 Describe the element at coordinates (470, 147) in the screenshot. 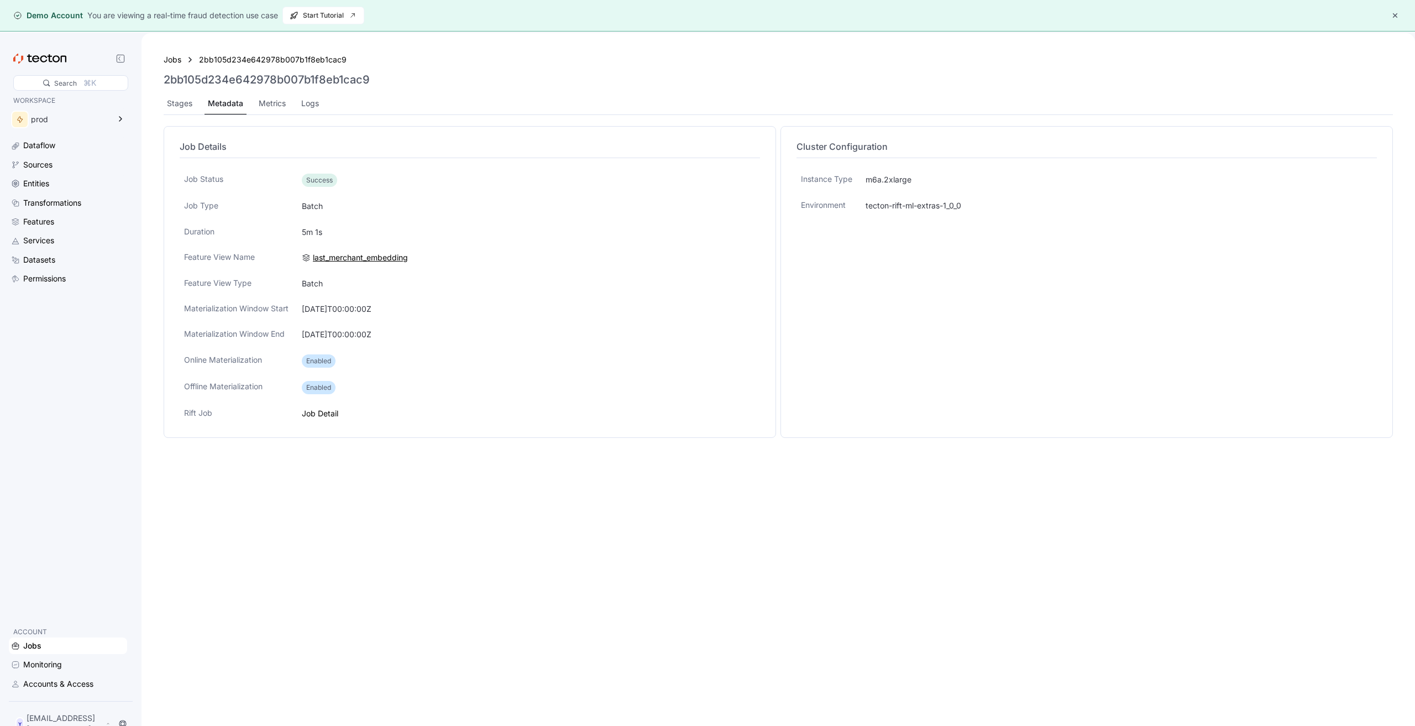

I see `h4: Job Details` at that location.